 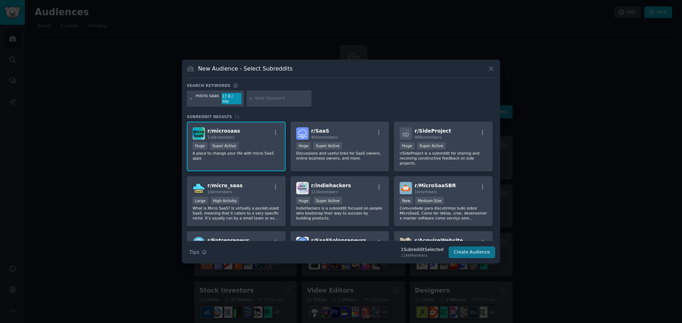 What do you see at coordinates (435, 186) in the screenshot?
I see `span: r/ MicroSaaSBR` at bounding box center [435, 186].